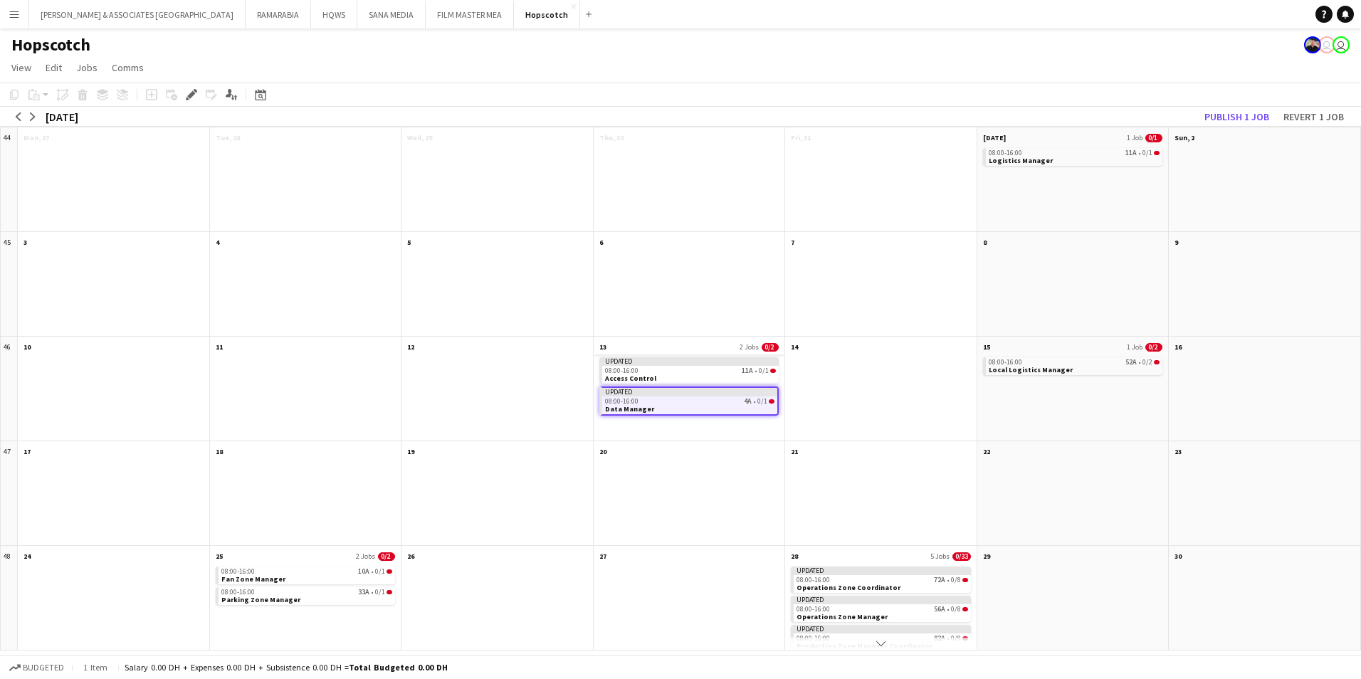  Describe the element at coordinates (217, 242) in the screenshot. I see `span: 4` at that location.